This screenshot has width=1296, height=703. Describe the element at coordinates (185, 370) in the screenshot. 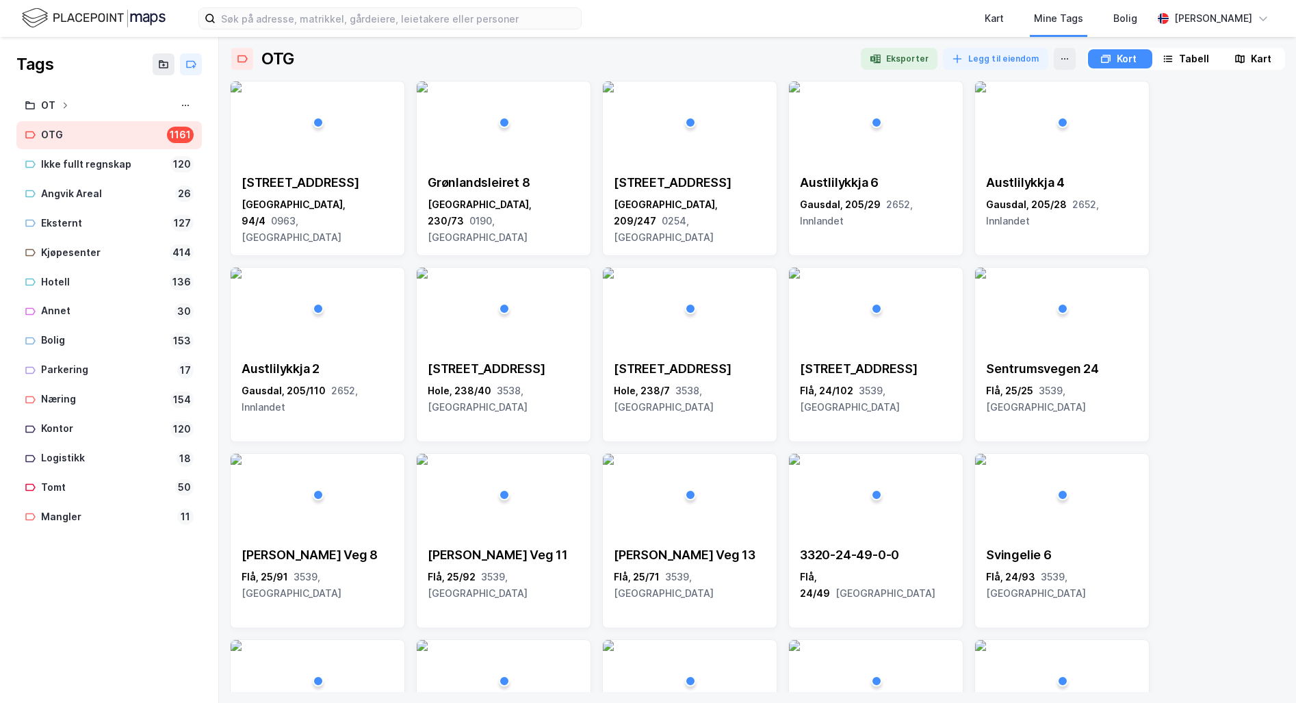

I see `div: 17` at that location.